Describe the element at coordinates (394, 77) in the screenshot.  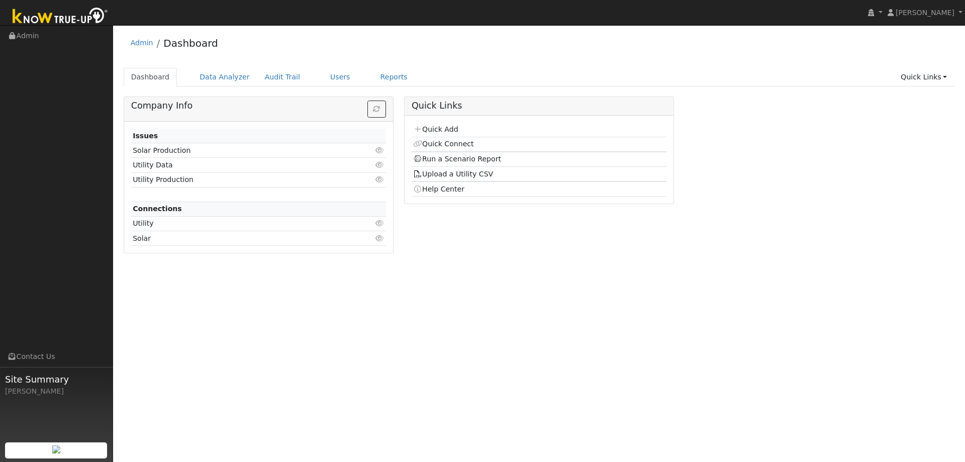
I see `a: Reports` at that location.